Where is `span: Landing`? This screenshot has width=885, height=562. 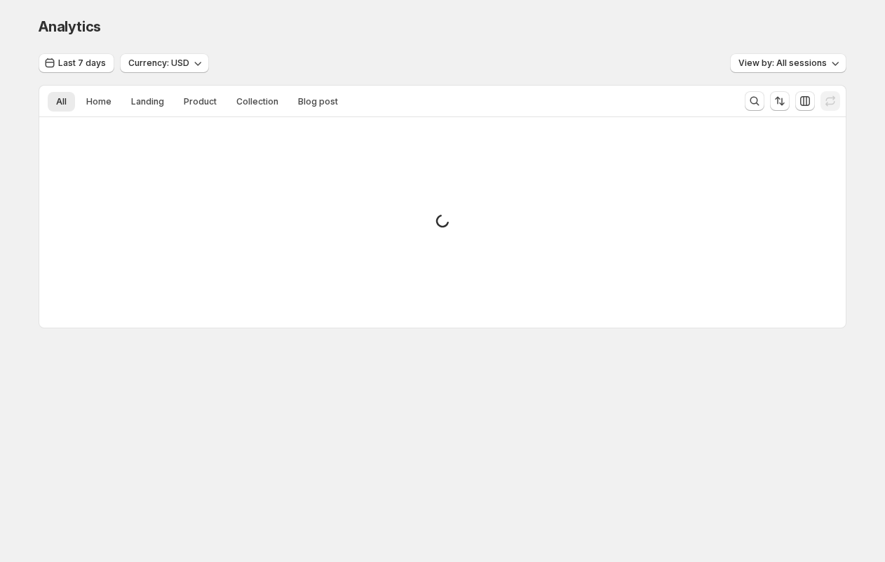
span: Landing is located at coordinates (147, 102).